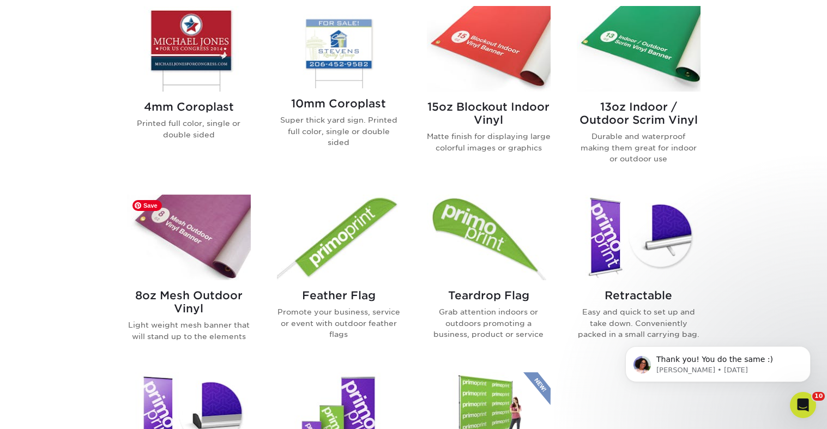 This screenshot has height=429, width=827. What do you see at coordinates (638, 147) in the screenshot?
I see `p: Durable and waterproof making them great for indoor or outdoor use` at bounding box center [638, 147].